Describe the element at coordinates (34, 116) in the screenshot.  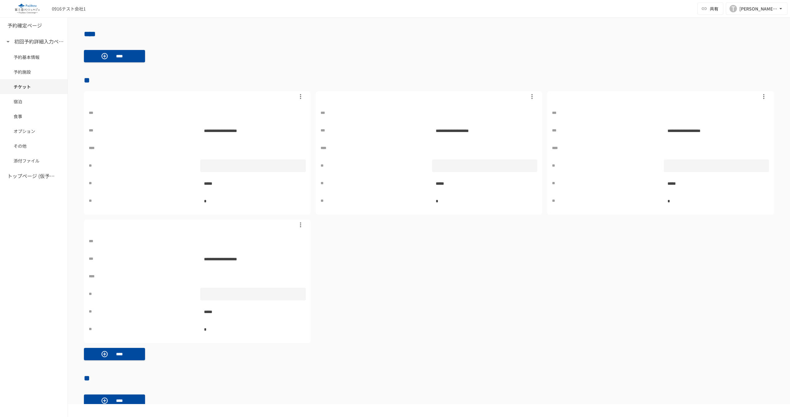
I see `span: 食事` at that location.